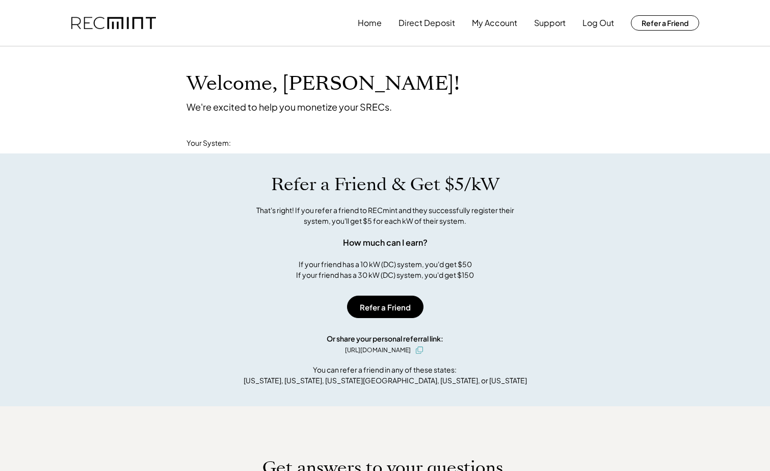  Describe the element at coordinates (208, 143) in the screenshot. I see `div: Your System:` at that location.